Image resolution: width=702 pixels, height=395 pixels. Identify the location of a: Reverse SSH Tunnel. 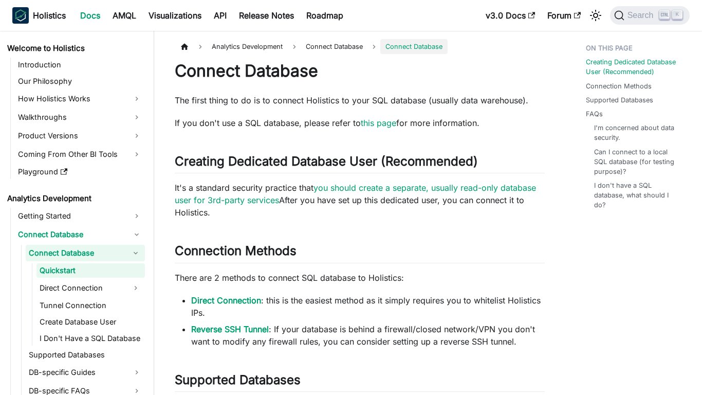
(230, 329).